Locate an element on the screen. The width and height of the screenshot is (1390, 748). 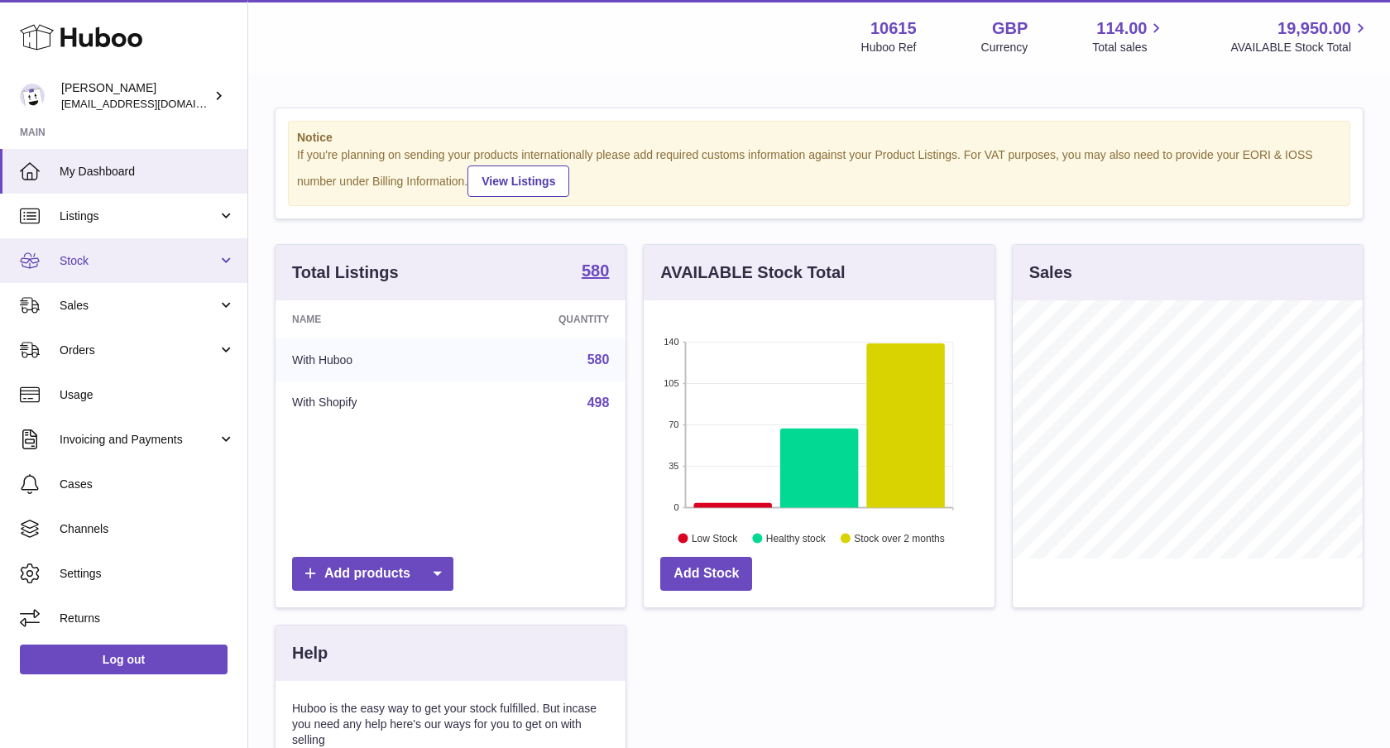
a: View Listings is located at coordinates (518, 181).